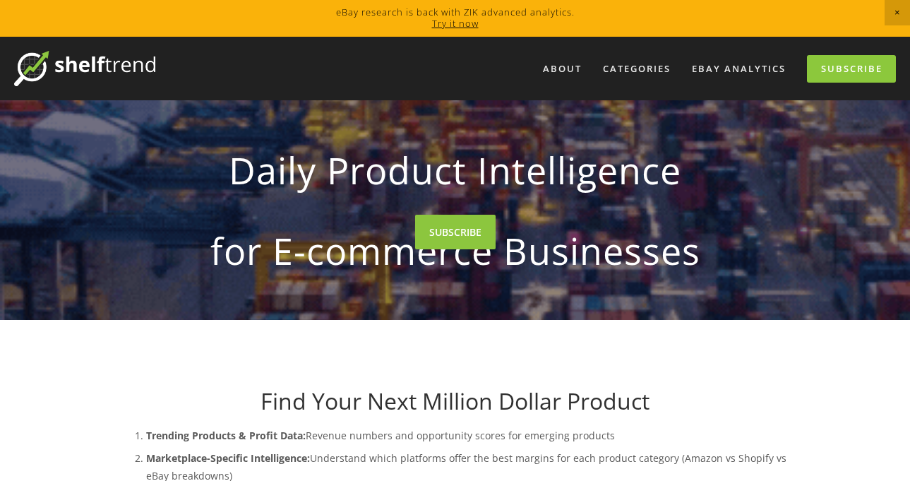 This screenshot has width=910, height=481. Describe the element at coordinates (455, 232) in the screenshot. I see `a: SUBSCRIBE` at that location.